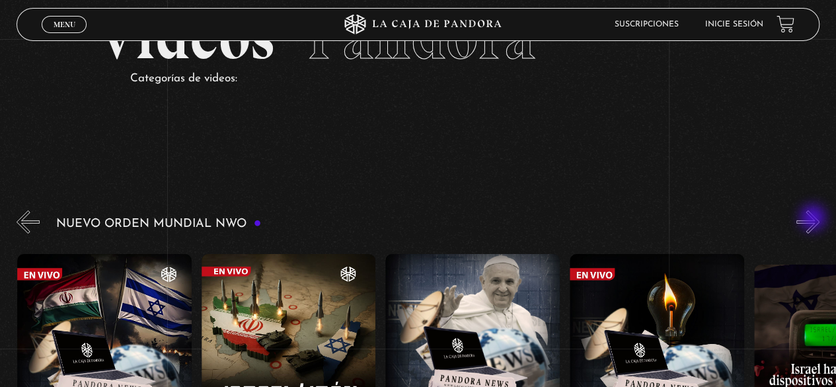  Describe the element at coordinates (418, 37) in the screenshot. I see `h2: Videos` at that location.